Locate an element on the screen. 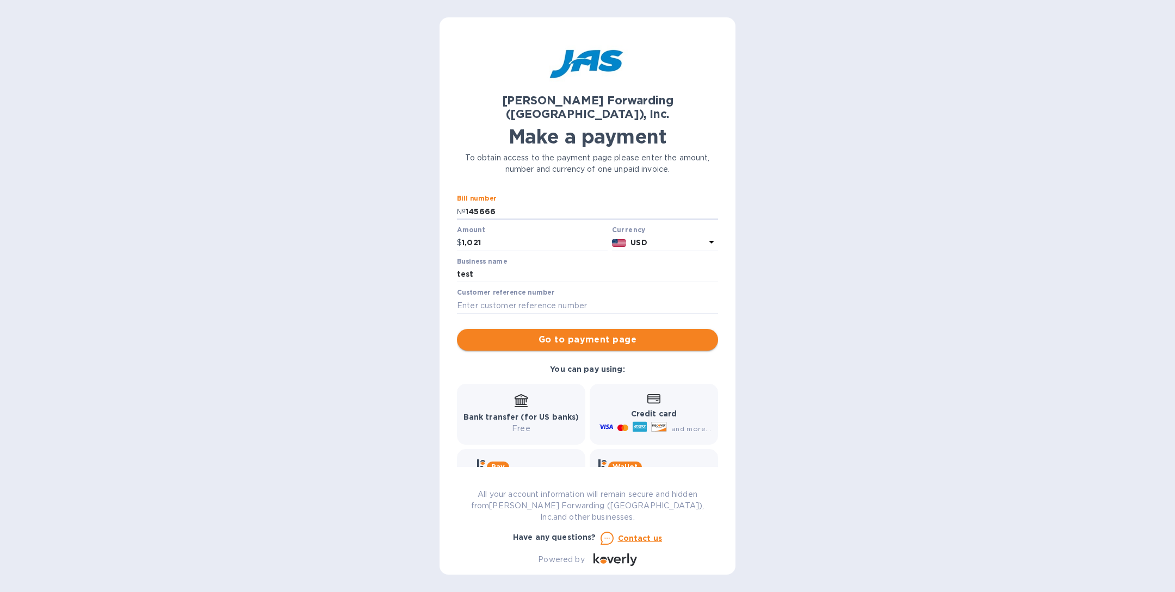  p: Free is located at coordinates (521, 429).